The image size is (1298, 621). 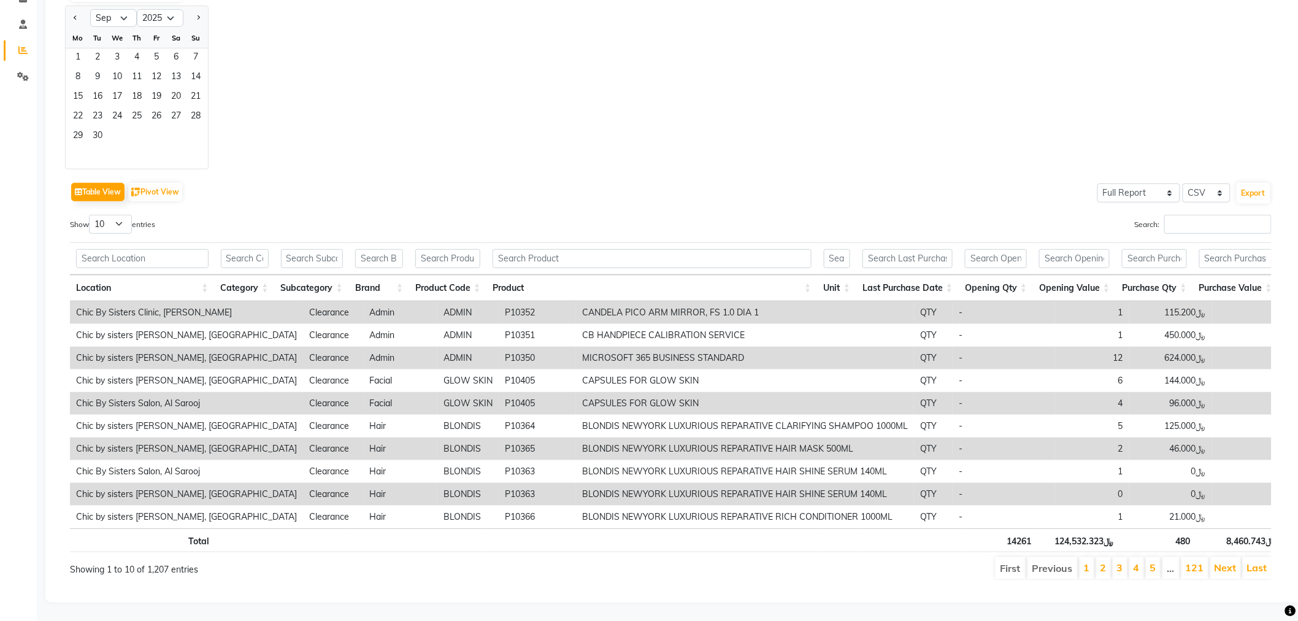 I want to click on span: 29, so click(x=78, y=137).